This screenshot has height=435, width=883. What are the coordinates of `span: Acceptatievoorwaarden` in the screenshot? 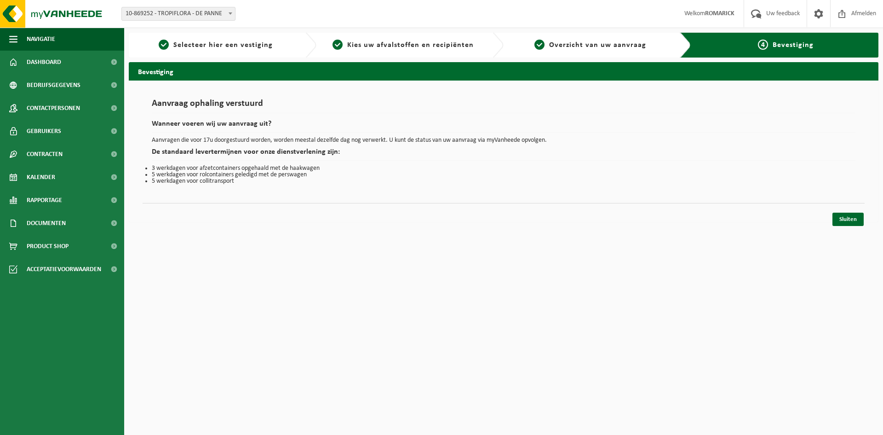 It's located at (64, 269).